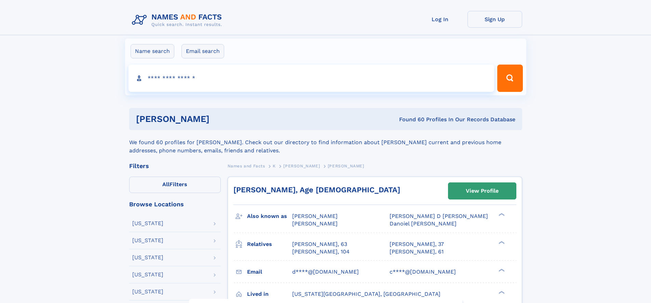 The width and height of the screenshot is (651, 303). I want to click on div: Filters, so click(175, 166).